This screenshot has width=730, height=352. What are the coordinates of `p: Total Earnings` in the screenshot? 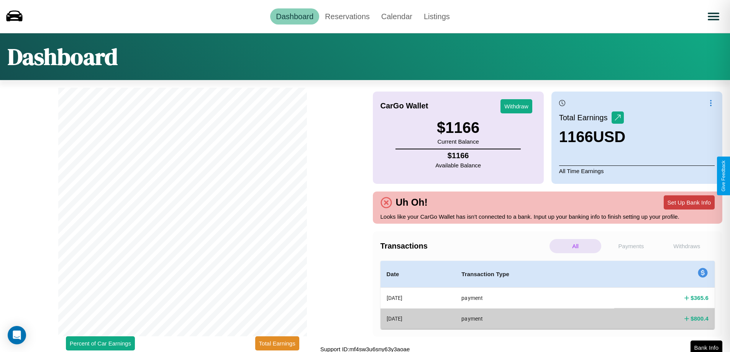 It's located at (585, 118).